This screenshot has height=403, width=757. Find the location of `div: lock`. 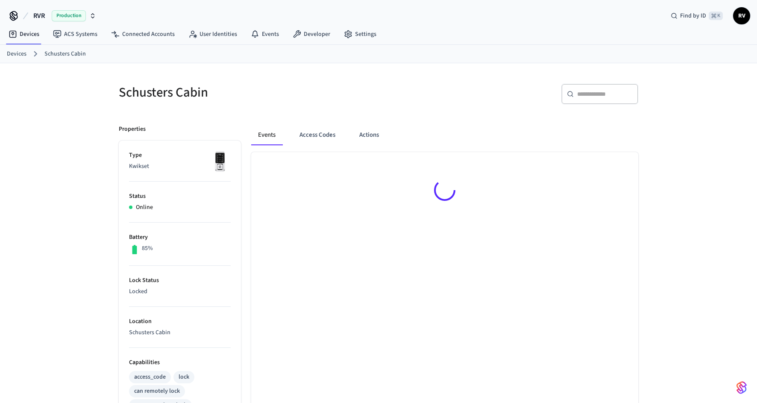

div: lock is located at coordinates (184, 377).